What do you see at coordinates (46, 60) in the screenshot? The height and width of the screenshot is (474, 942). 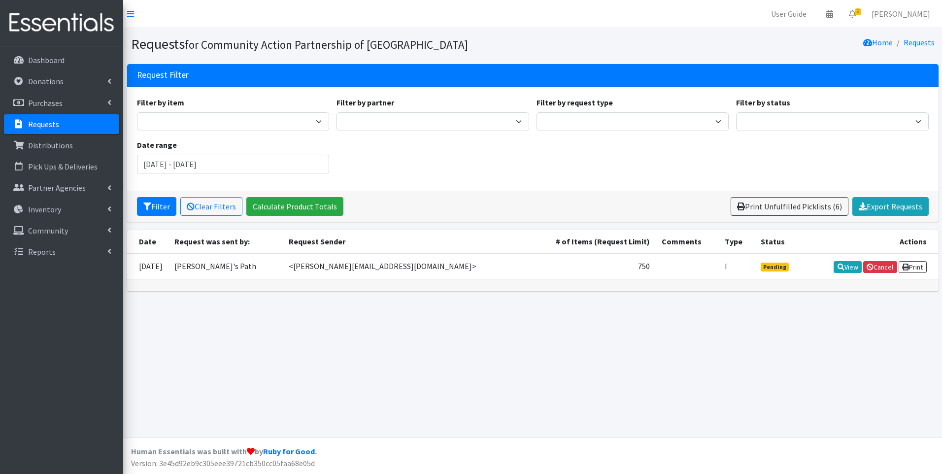 I see `p: Dashboard` at bounding box center [46, 60].